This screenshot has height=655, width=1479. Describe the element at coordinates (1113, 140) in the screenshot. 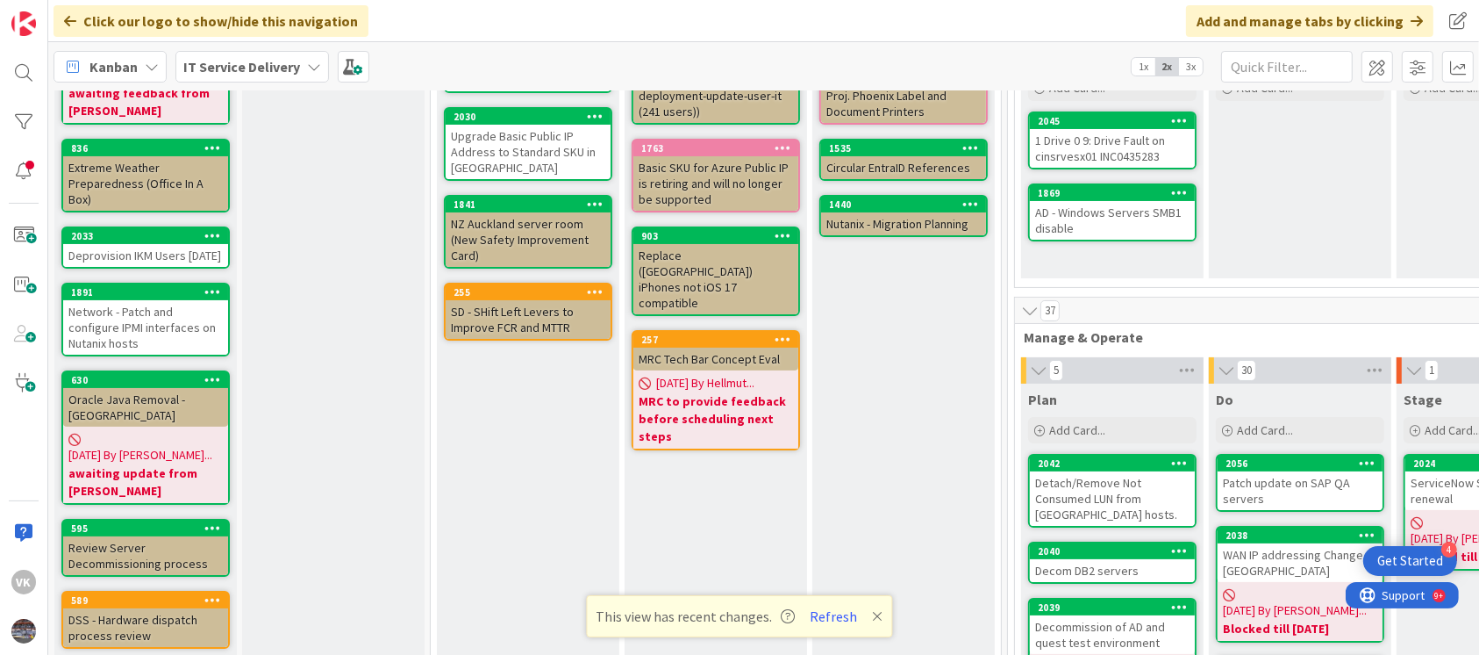

I see `a: 20451 Drive 0 9: Drive Fault on cinsrvesx01 INC0435283` at that location.